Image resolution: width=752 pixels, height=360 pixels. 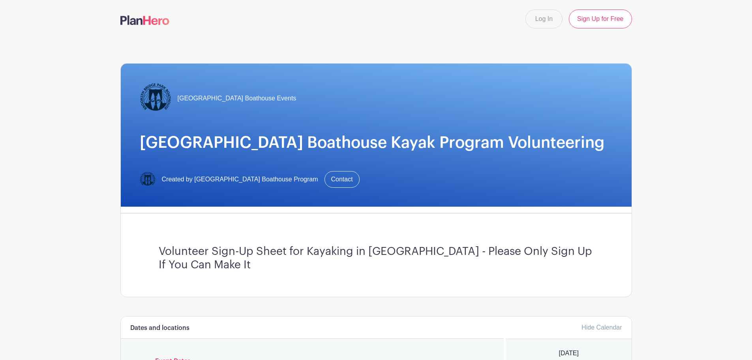 What do you see at coordinates (160, 328) in the screenshot?
I see `h6: Dates and locations` at bounding box center [160, 328].